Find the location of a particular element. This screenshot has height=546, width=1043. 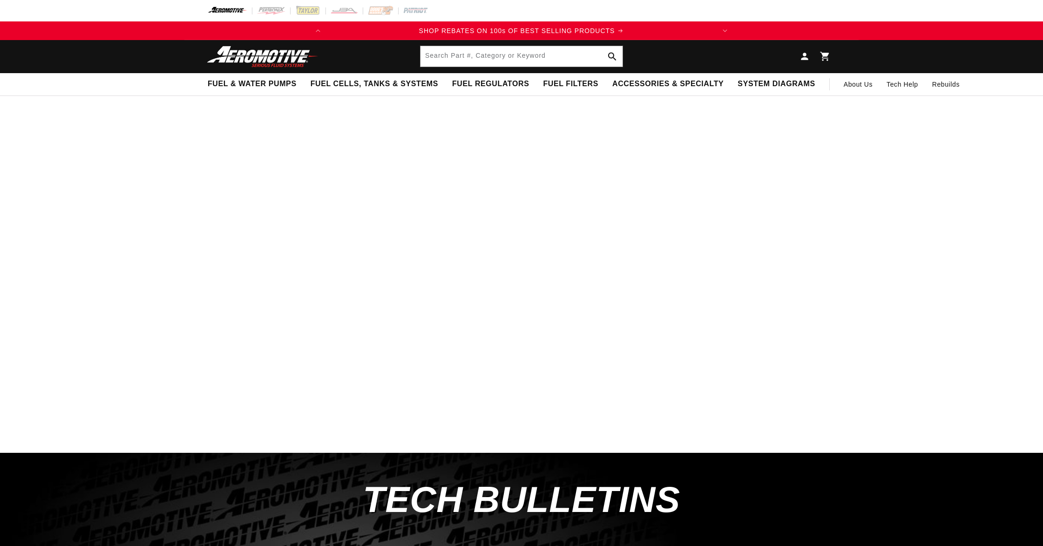

summary: Rebuilds is located at coordinates (946, 84).